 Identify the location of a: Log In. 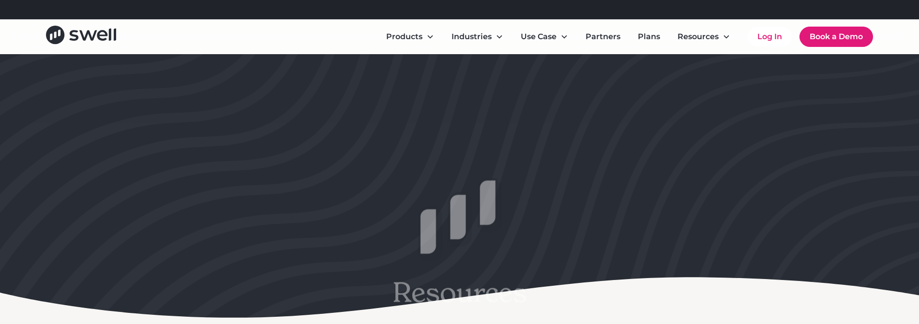
(769, 37).